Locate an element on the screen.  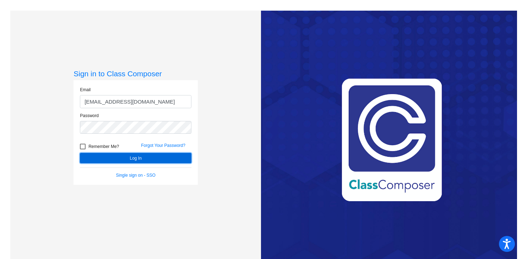
label: Password is located at coordinates (89, 116).